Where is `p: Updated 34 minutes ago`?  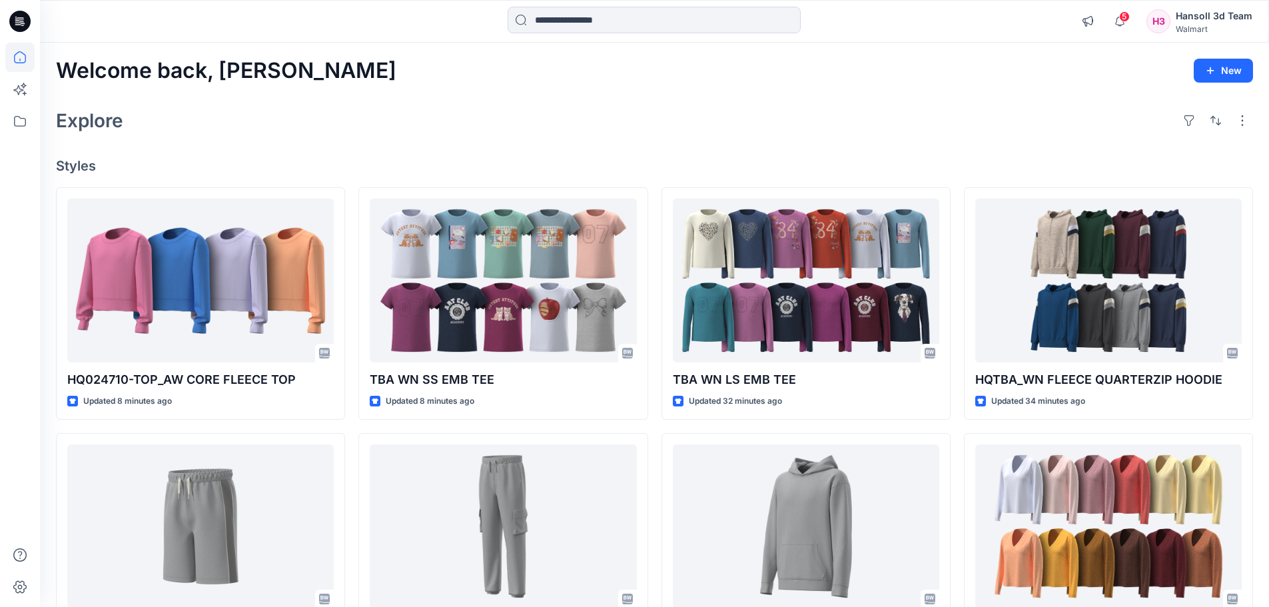
p: Updated 34 minutes ago is located at coordinates (1038, 401).